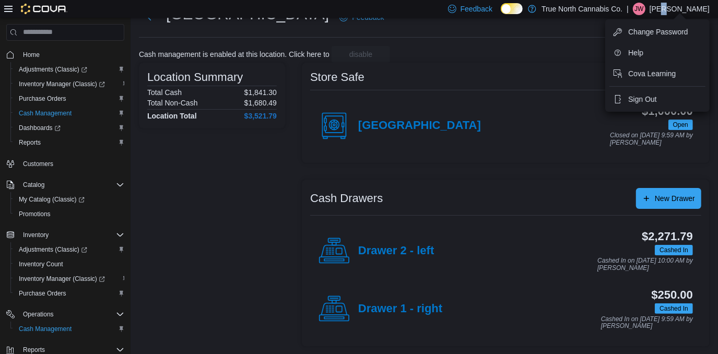 The height and width of the screenshot is (354, 718). Describe the element at coordinates (234, 54) in the screenshot. I see `p: Cash management is enabled at this location. Click here to` at that location.